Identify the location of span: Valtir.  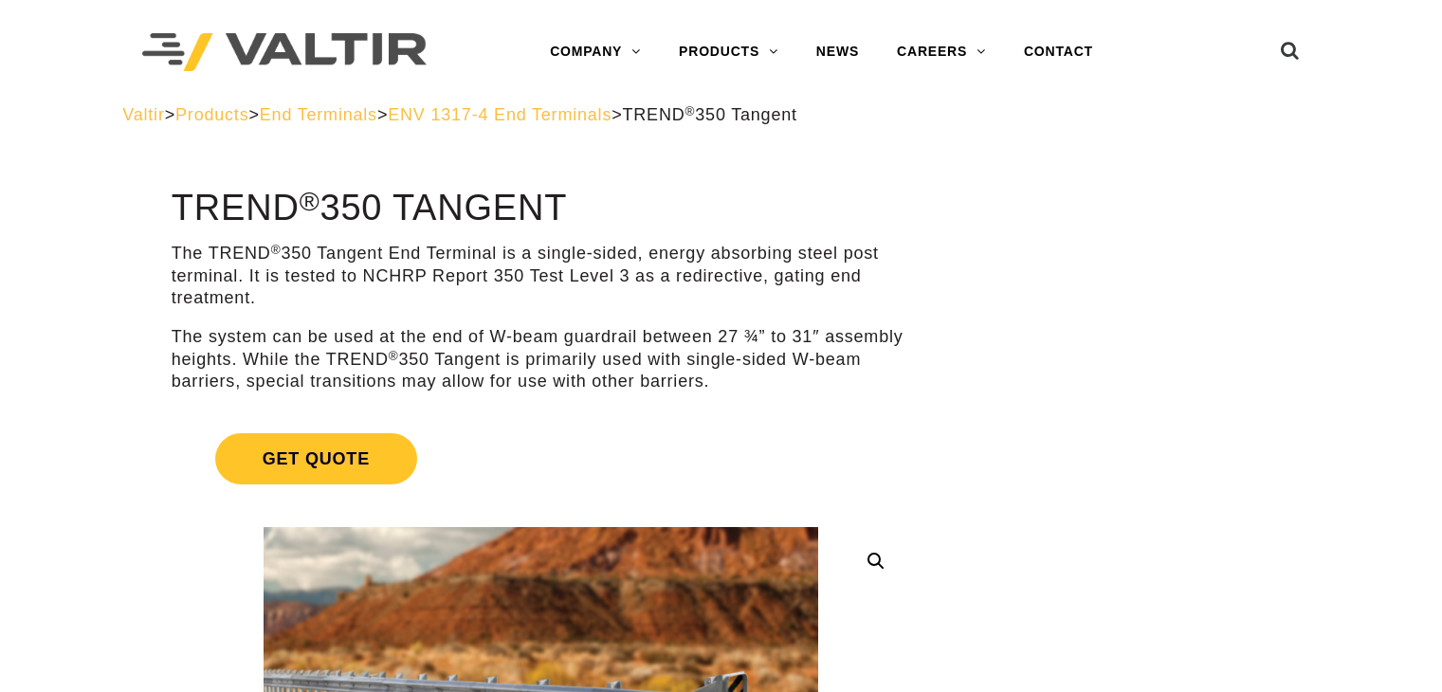
(143, 115).